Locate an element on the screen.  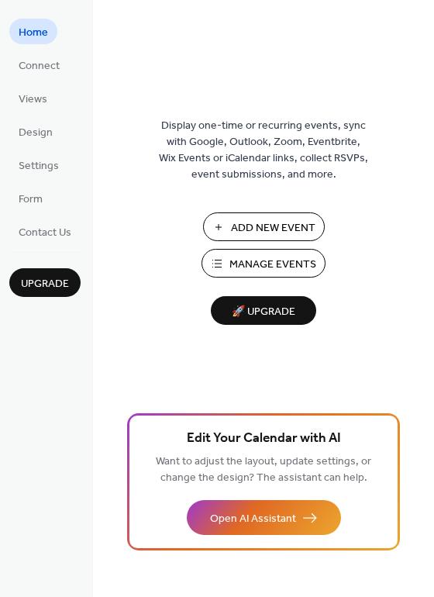
button: Open AI Assistant is located at coordinates (263, 517).